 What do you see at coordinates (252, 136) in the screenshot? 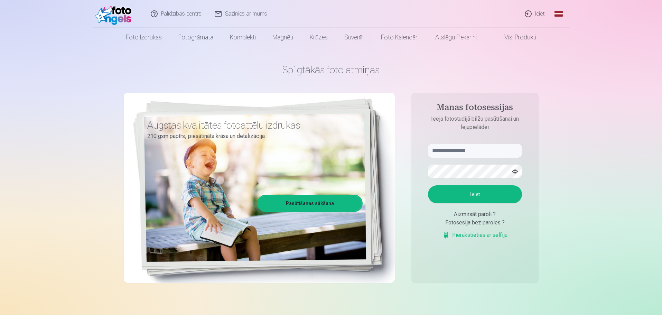
I see `p: 210 gsm papīrs, piesātināta krāsa un detalizācija` at bounding box center [252, 136].